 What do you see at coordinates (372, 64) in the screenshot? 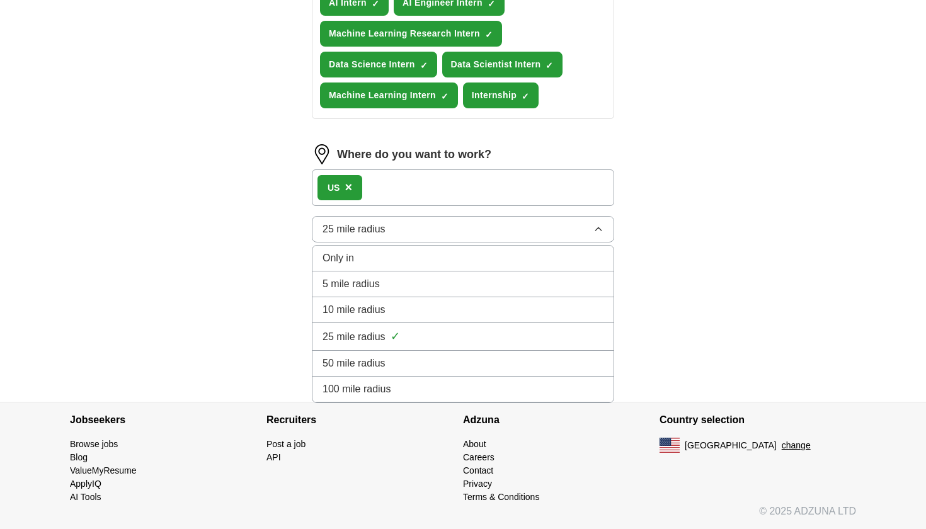
I see `span: Data Science Intern` at bounding box center [372, 64].